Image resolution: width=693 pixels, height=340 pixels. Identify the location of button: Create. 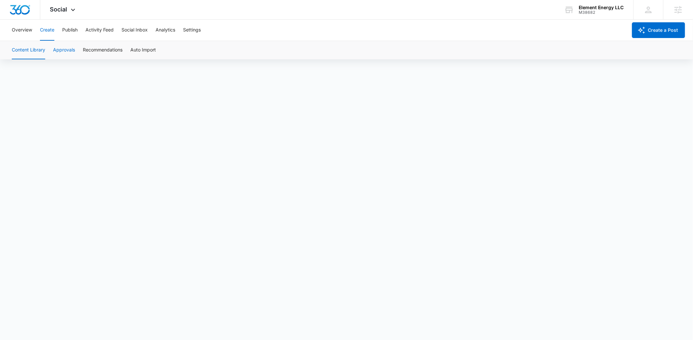
(47, 30).